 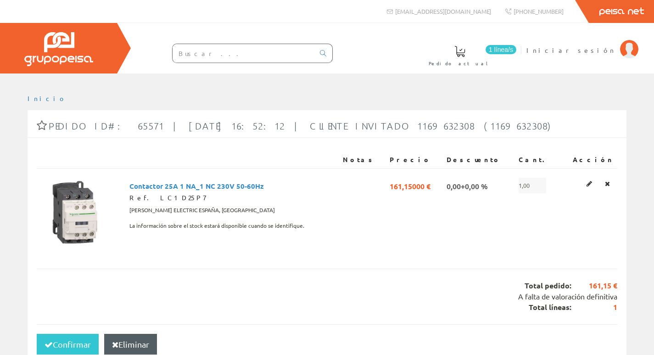 What do you see at coordinates (67, 344) in the screenshot?
I see `button: Confirmar` at bounding box center [67, 344].